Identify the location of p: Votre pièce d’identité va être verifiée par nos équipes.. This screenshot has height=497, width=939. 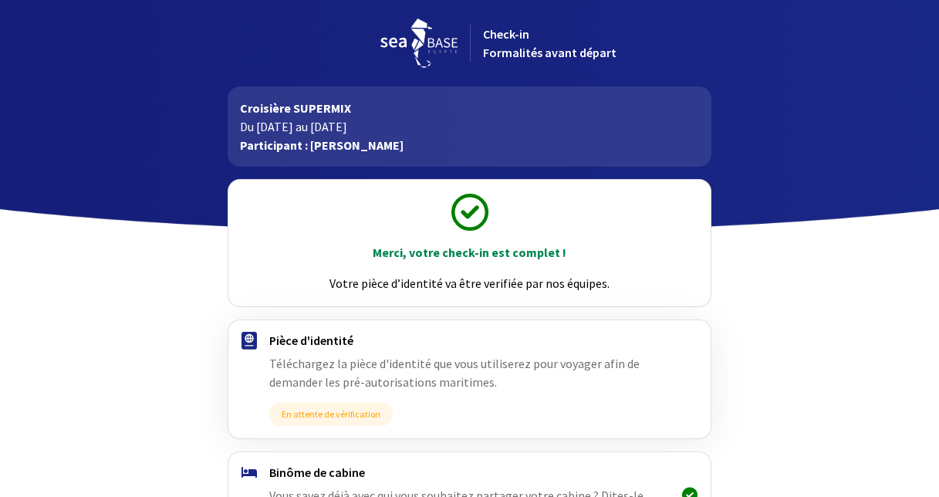
(469, 283).